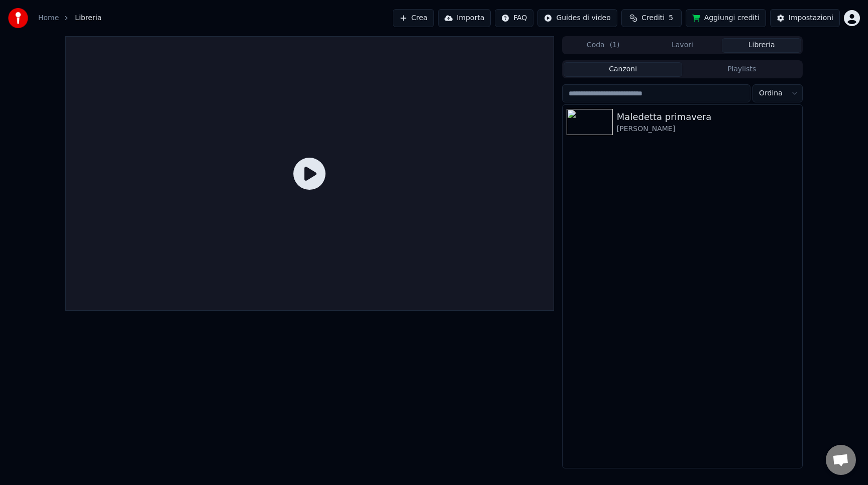 This screenshot has height=485, width=868. Describe the element at coordinates (671, 18) in the screenshot. I see `span: 5` at that location.